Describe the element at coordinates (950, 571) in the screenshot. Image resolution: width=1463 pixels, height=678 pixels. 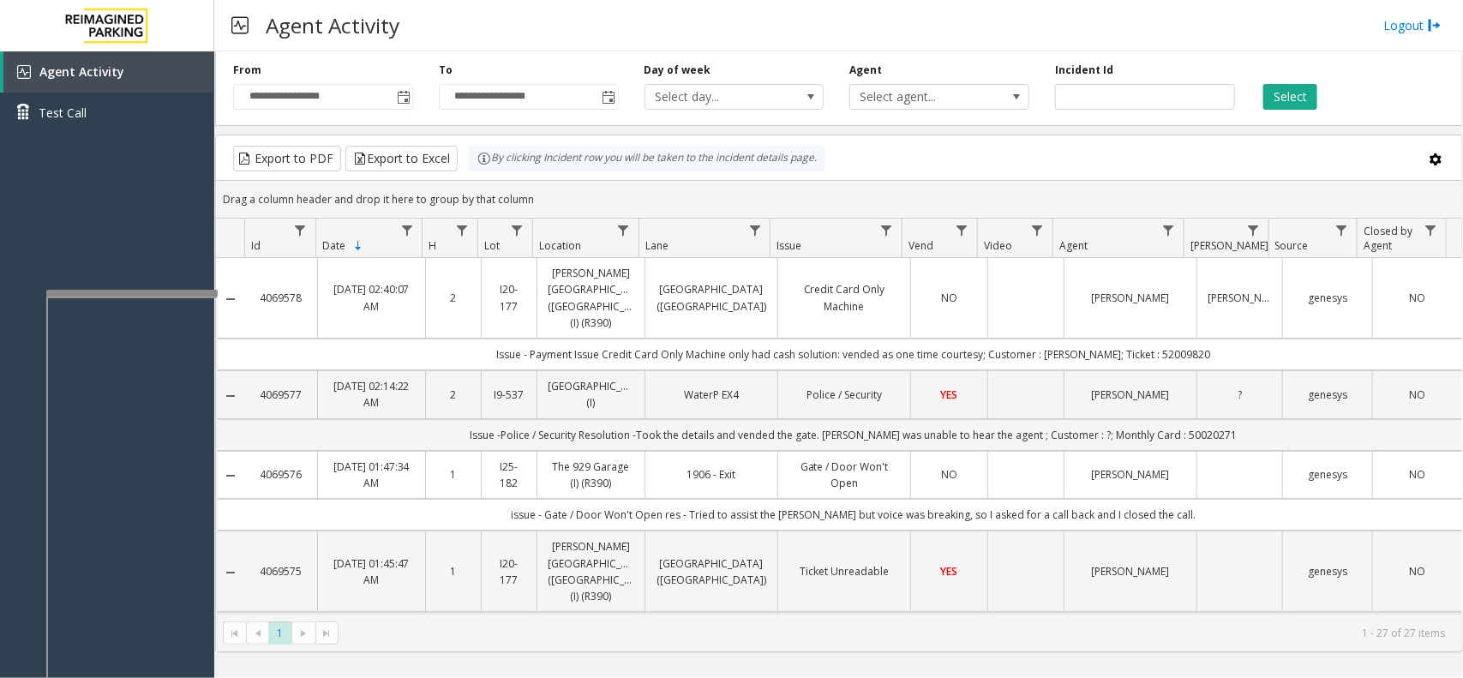
I see `span: YES` at that location.